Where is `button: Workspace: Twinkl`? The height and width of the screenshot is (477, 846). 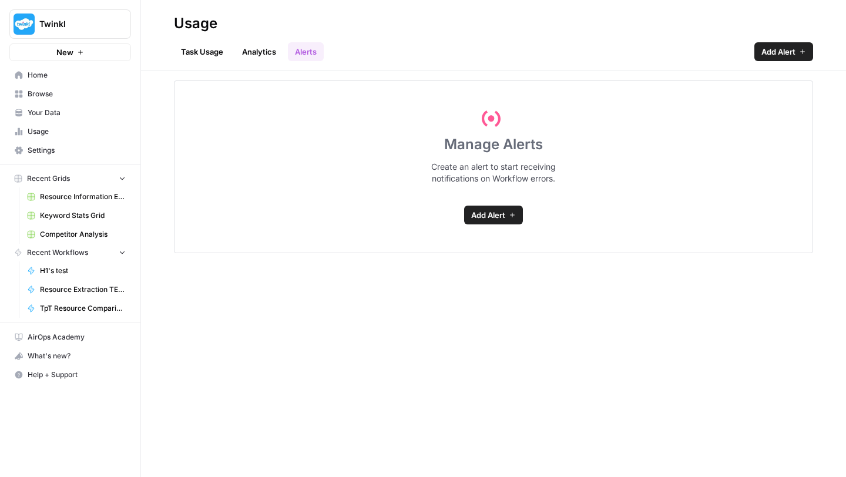 button: Workspace: Twinkl is located at coordinates (70, 24).